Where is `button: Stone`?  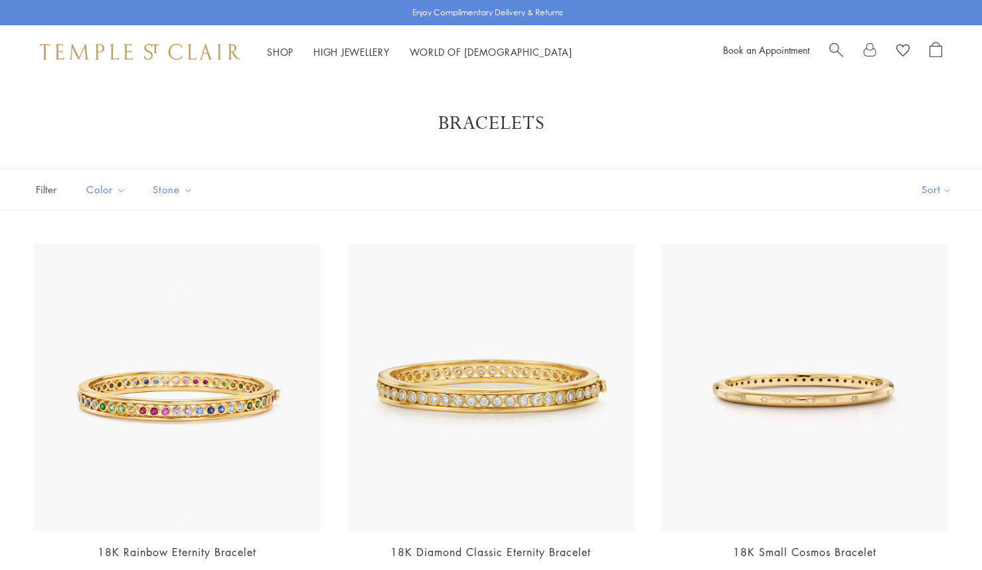 button: Stone is located at coordinates (173, 189).